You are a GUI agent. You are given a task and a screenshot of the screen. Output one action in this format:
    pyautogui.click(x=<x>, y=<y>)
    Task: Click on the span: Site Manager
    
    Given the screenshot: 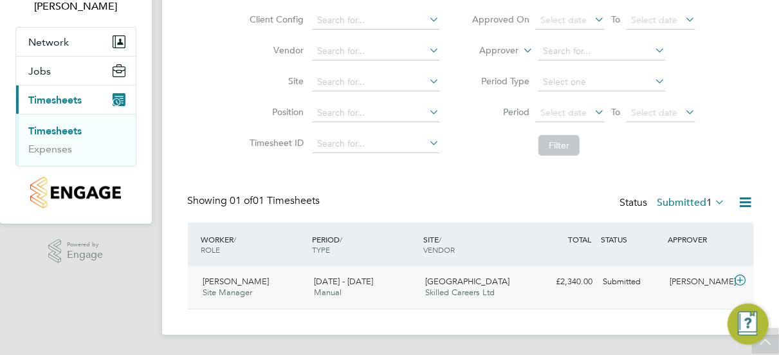 What is the action you would take?
    pyautogui.click(x=228, y=292)
    